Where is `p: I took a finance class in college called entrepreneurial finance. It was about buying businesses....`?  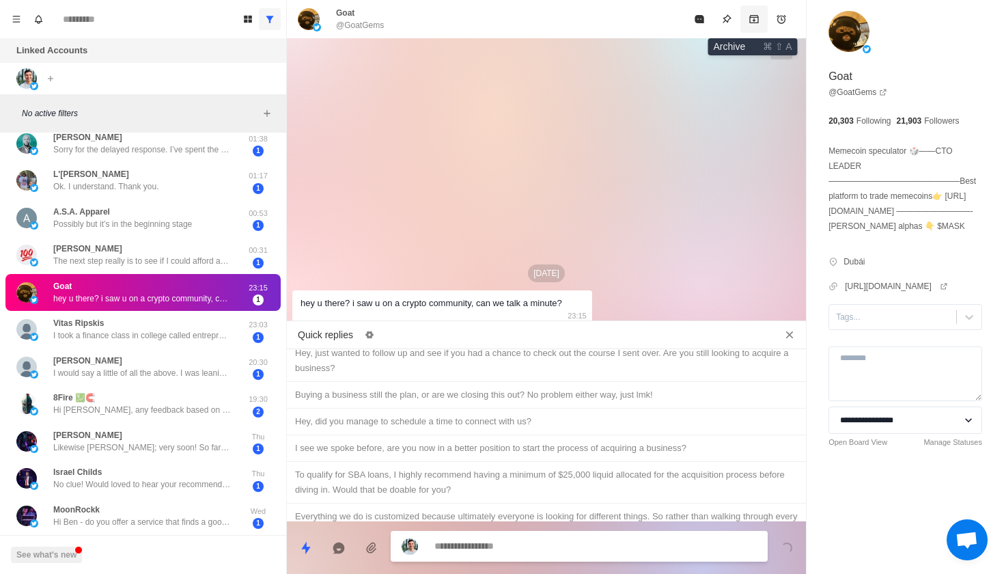
p: I took a finance class in college called entrepreneurial finance. It was about buying businesses.... is located at coordinates (142, 335).